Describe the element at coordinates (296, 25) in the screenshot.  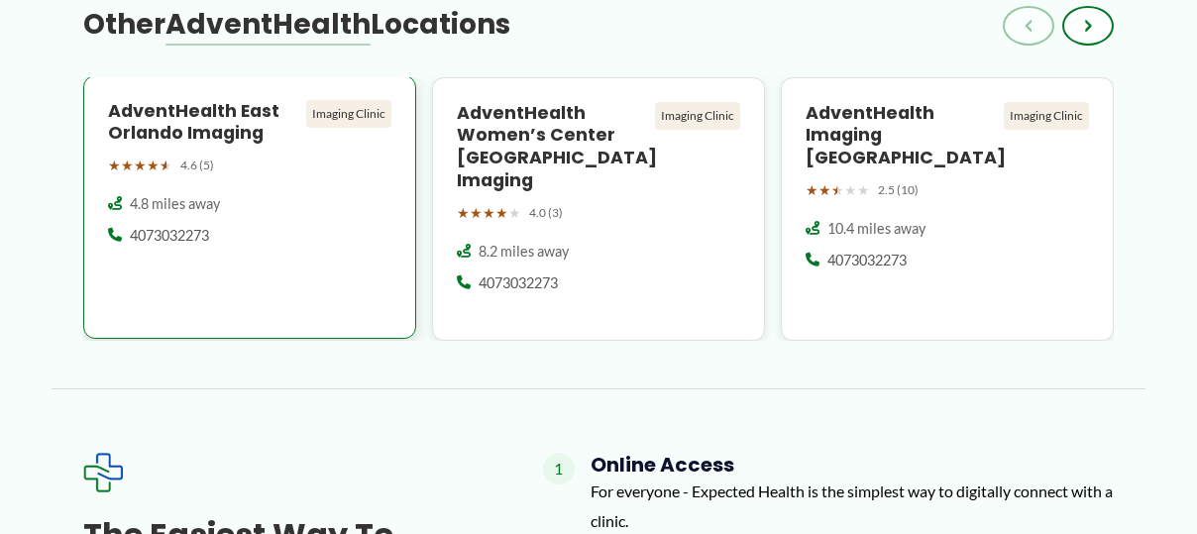
I see `h3: Other Locations` at that location.